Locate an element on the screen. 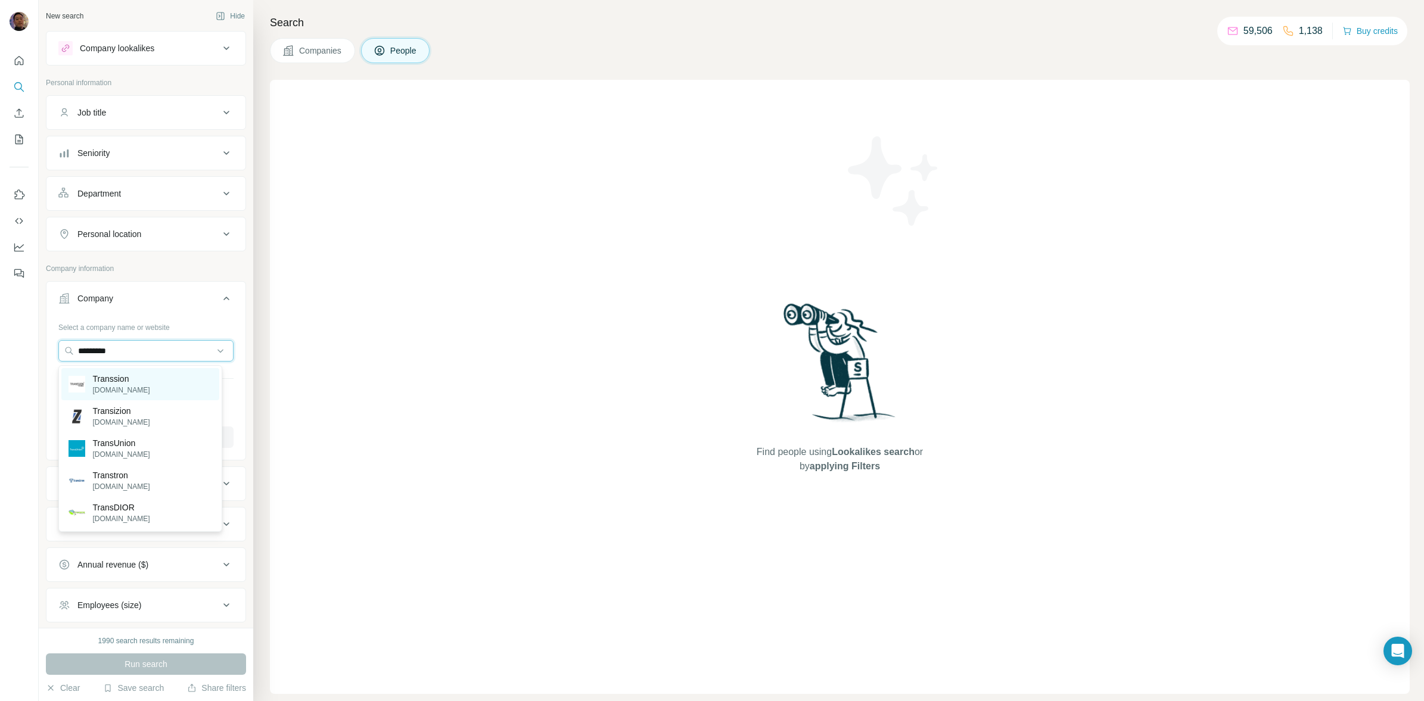 This screenshot has height=701, width=1424. button: Quick start is located at coordinates (19, 61).